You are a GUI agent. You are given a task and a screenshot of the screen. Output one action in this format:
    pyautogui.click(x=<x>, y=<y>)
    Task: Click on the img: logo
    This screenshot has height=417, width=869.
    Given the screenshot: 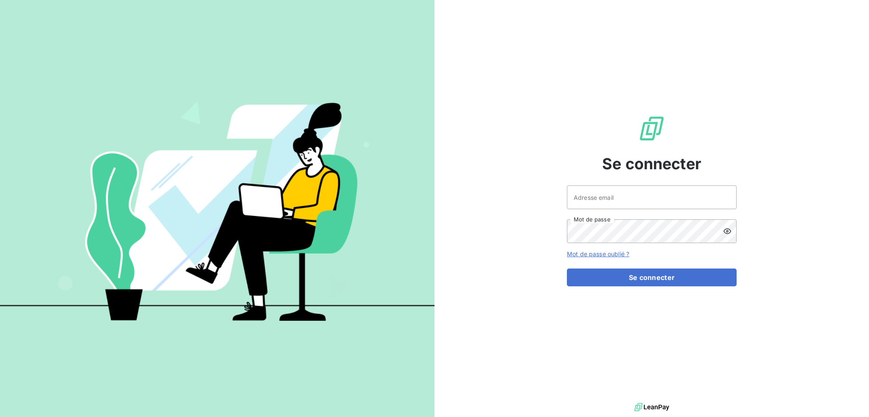 What is the action you would take?
    pyautogui.click(x=652, y=407)
    